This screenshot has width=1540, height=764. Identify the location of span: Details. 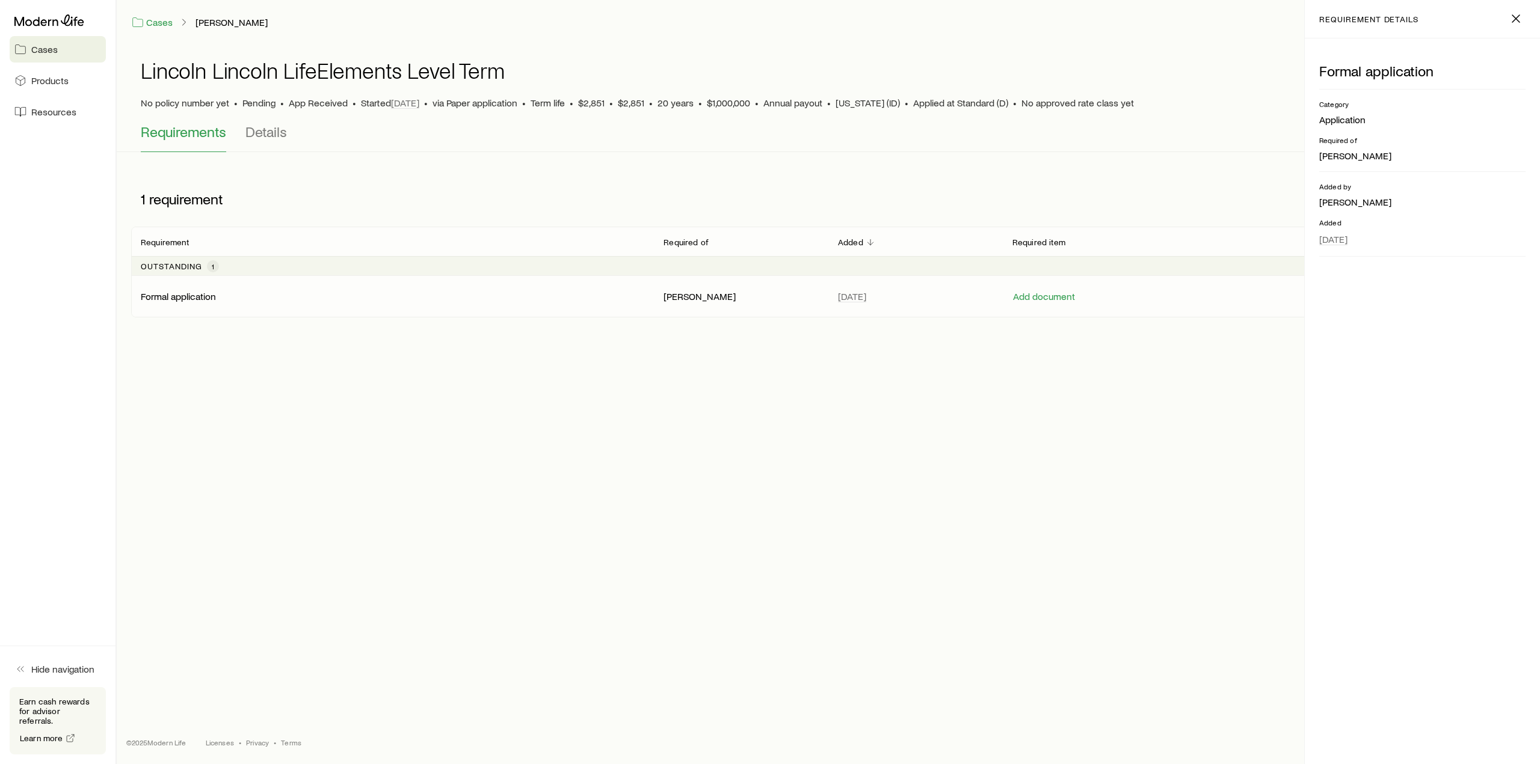
(266, 132).